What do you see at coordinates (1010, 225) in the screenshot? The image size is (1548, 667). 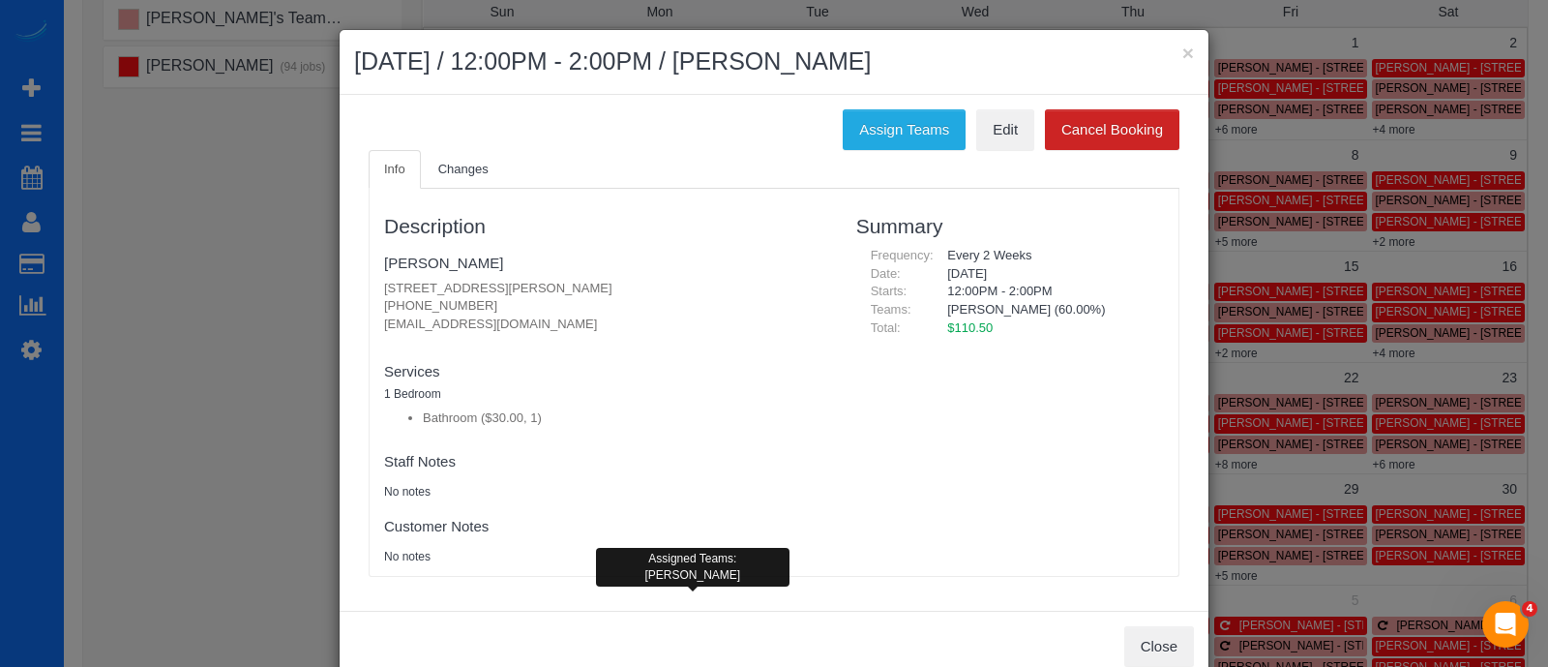 I see `h3: Summary` at bounding box center [1010, 225].